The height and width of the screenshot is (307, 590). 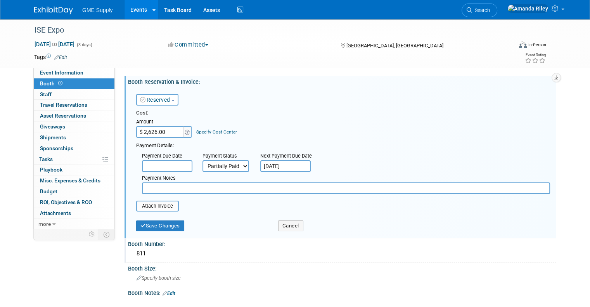 What do you see at coordinates (291, 226) in the screenshot?
I see `button: Cancel` at bounding box center [291, 226].